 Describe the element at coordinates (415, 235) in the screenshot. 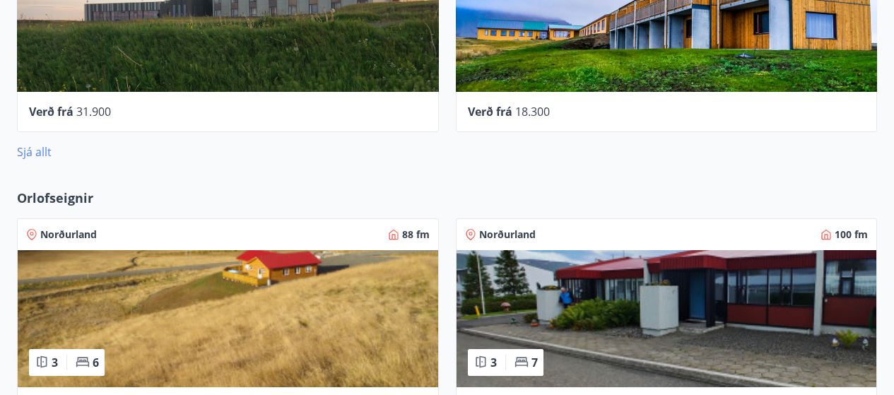

I see `span: 88 fm` at that location.